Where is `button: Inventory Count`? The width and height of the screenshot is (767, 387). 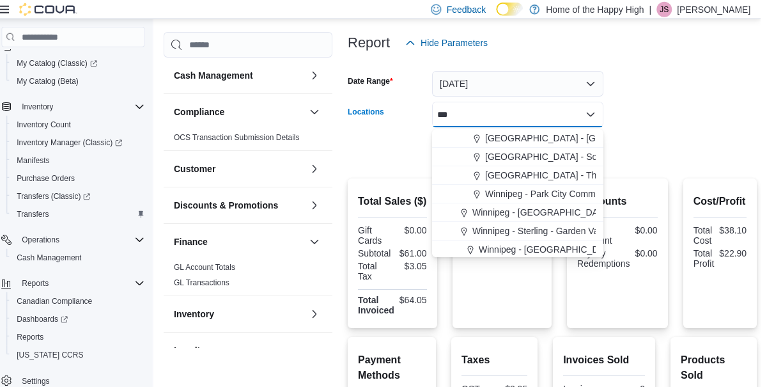
button: Inventory Count is located at coordinates (84, 125).